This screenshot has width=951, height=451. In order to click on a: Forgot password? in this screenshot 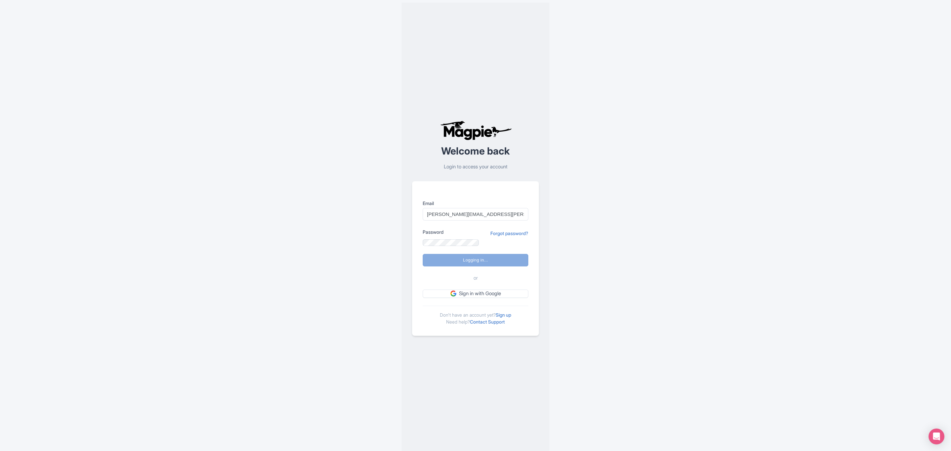, I will do `click(509, 233)`.